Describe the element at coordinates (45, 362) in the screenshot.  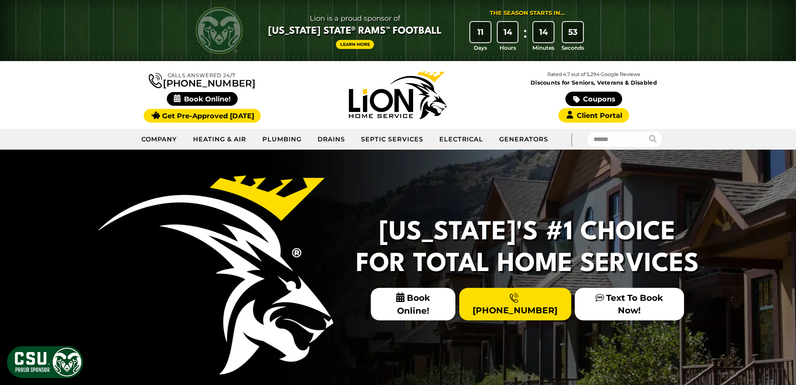
I see `img: CSU Sponsor Badge` at that location.